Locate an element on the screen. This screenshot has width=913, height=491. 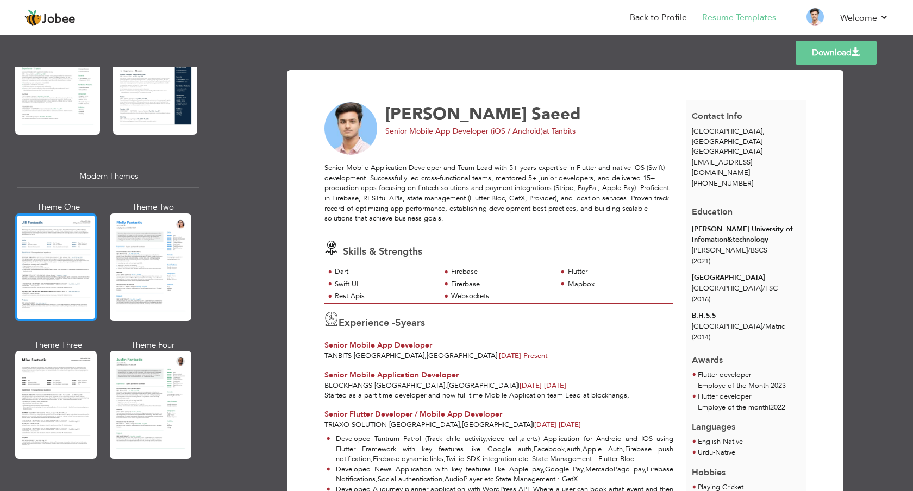
span: Languages is located at coordinates (714, 424).